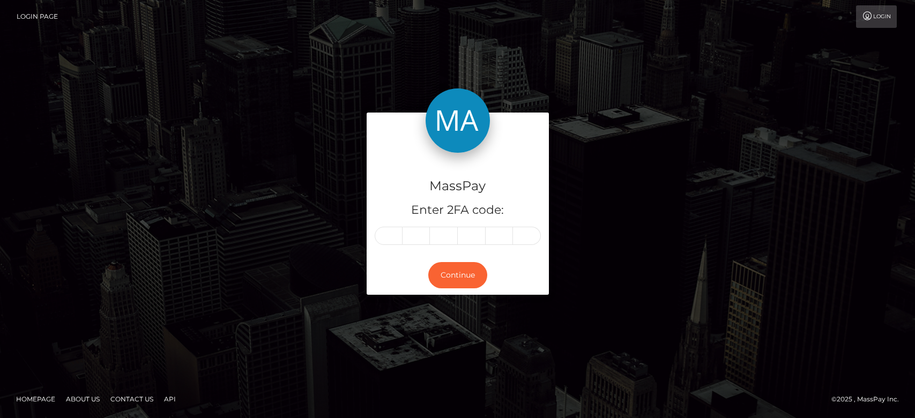 The image size is (915, 418). Describe the element at coordinates (170, 399) in the screenshot. I see `a: API` at that location.